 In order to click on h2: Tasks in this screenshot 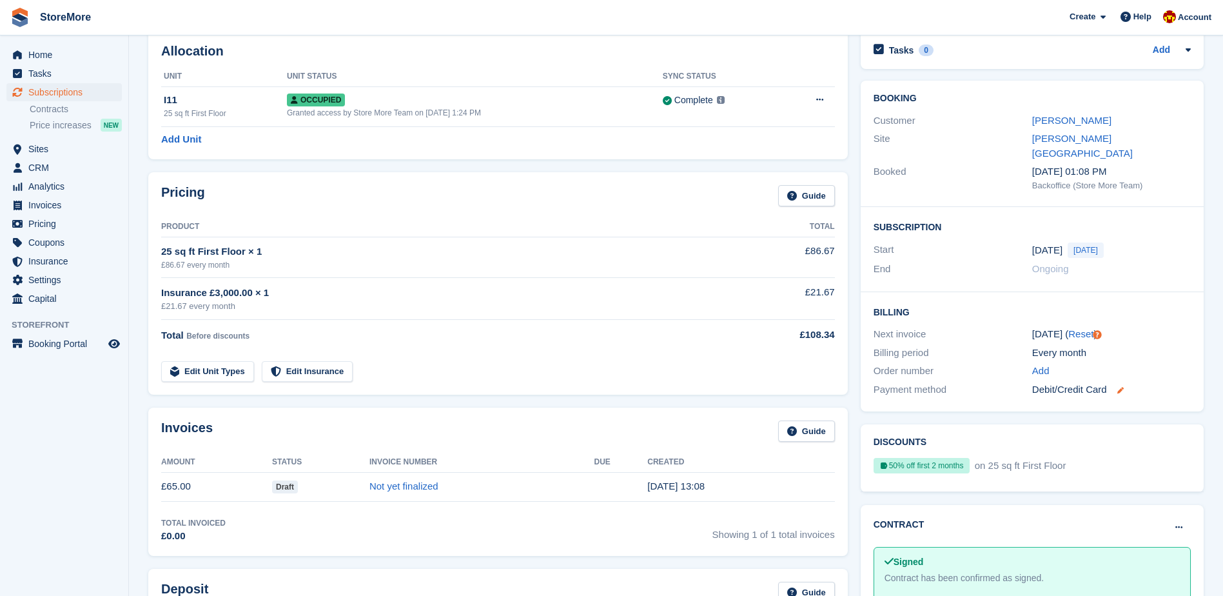, I will do `click(902, 50)`.